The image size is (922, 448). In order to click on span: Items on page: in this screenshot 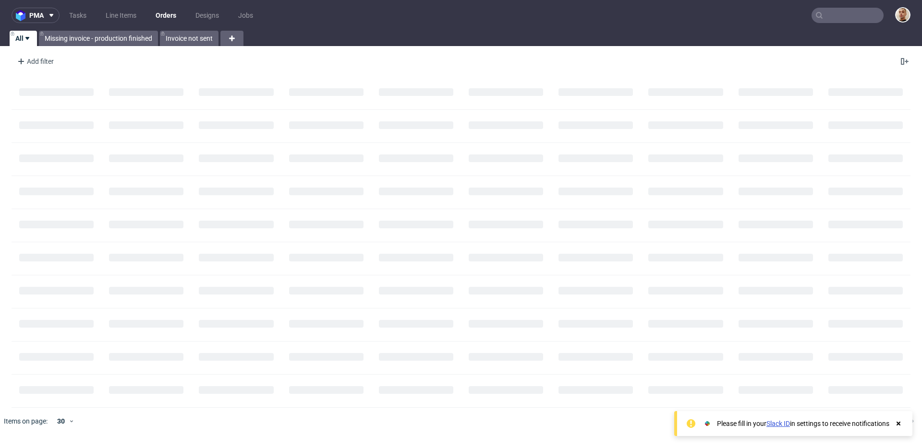, I will do `click(25, 421)`.